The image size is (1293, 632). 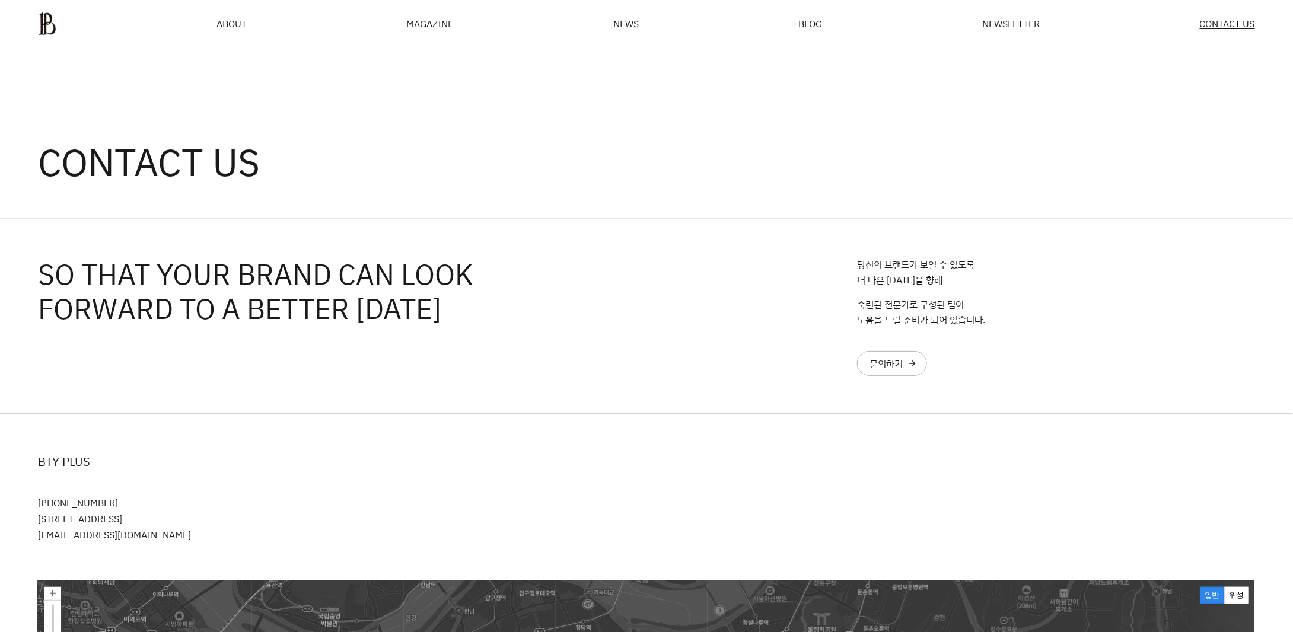 What do you see at coordinates (626, 24) in the screenshot?
I see `a: NEWS` at bounding box center [626, 24].